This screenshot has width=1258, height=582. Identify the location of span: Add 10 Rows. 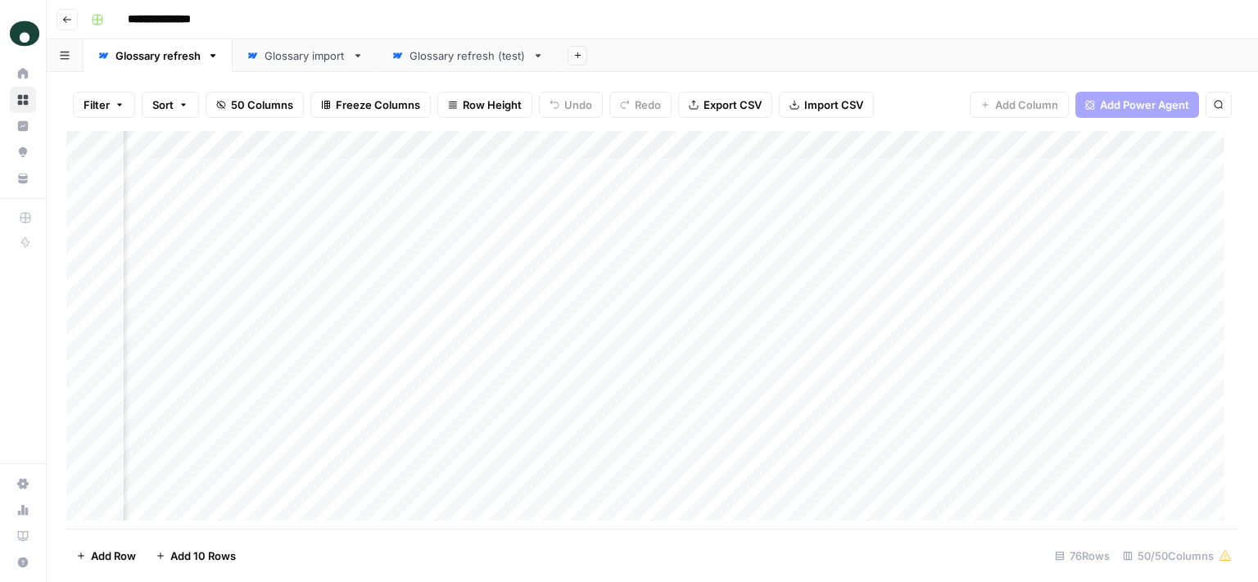
(203, 556).